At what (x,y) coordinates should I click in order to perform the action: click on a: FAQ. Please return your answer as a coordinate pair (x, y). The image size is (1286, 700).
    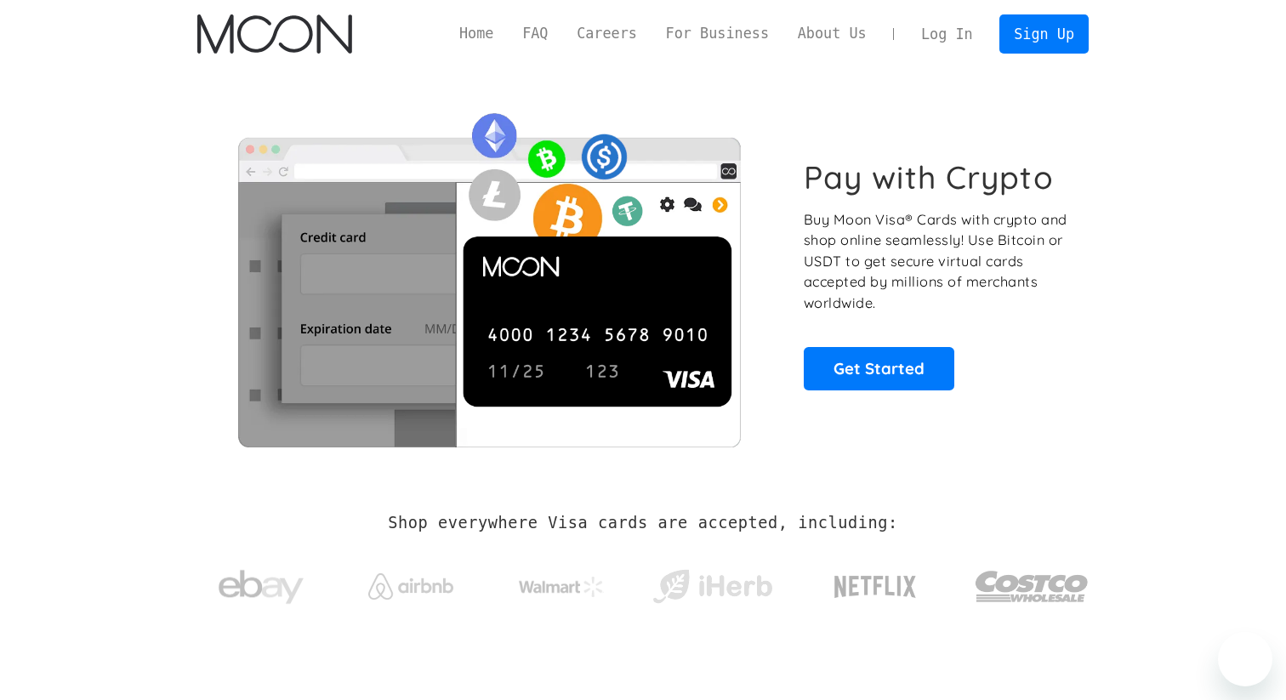
    Looking at the image, I should click on (535, 33).